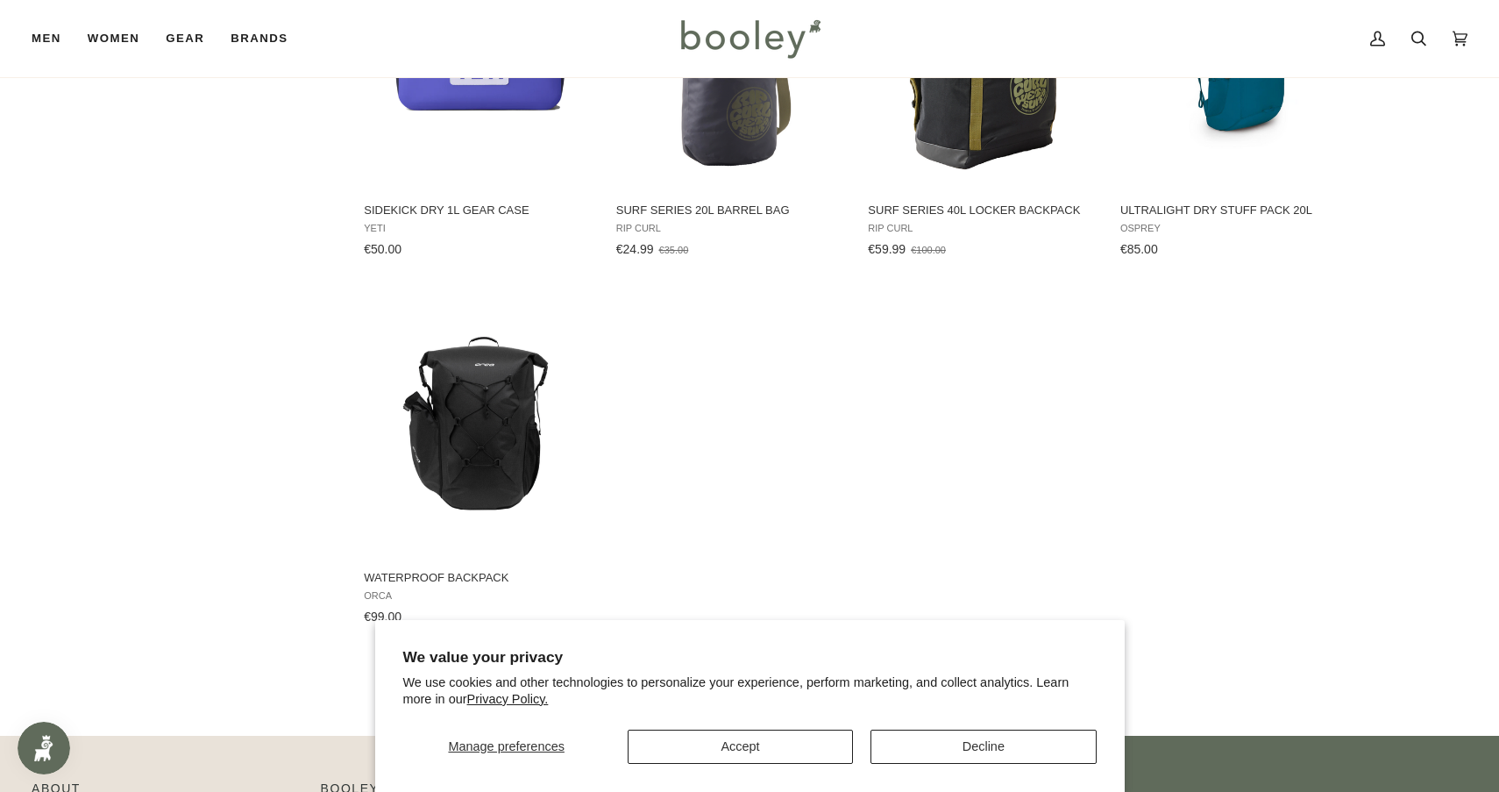 Image resolution: width=1499 pixels, height=792 pixels. Describe the element at coordinates (113, 39) in the screenshot. I see `span: Women` at that location.